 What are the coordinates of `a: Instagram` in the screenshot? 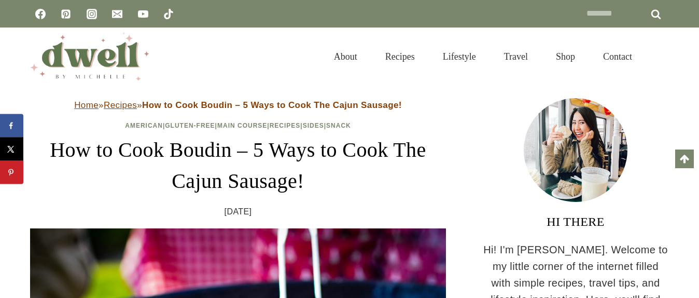 It's located at (92, 14).